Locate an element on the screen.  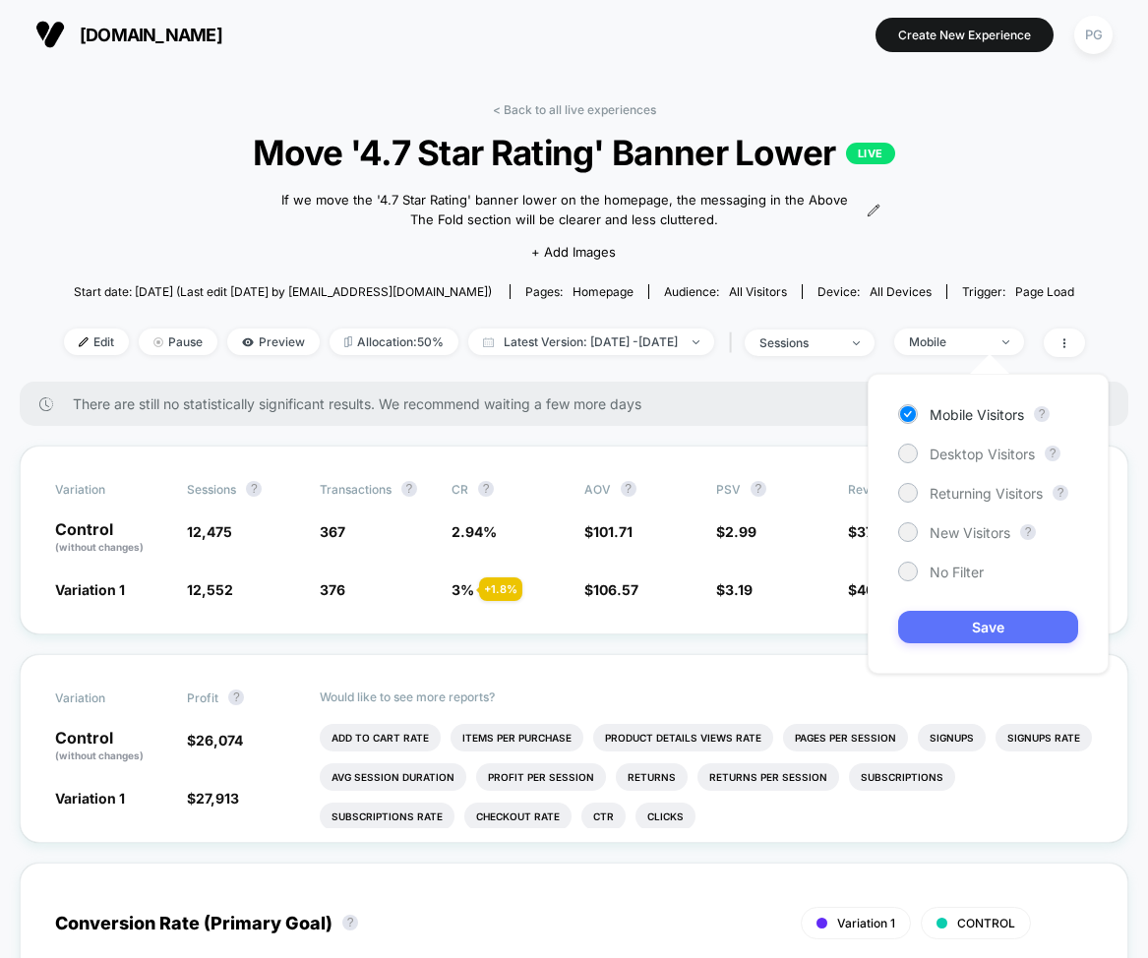
span: All Visitors is located at coordinates (757, 291).